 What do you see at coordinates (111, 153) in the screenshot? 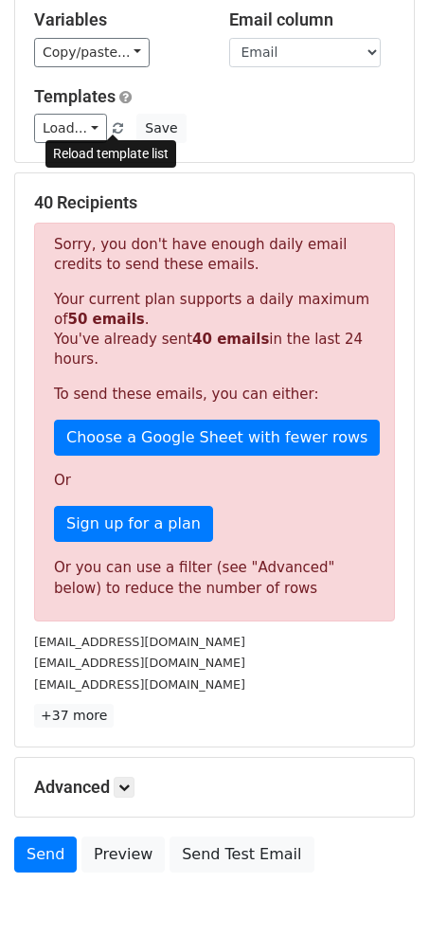
I see `div: Reload template list` at bounding box center [111, 153].